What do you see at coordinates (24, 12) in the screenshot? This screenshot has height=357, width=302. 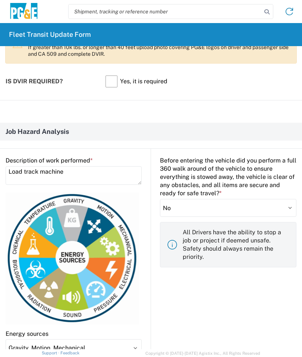 I see `img: pge` at bounding box center [24, 12].